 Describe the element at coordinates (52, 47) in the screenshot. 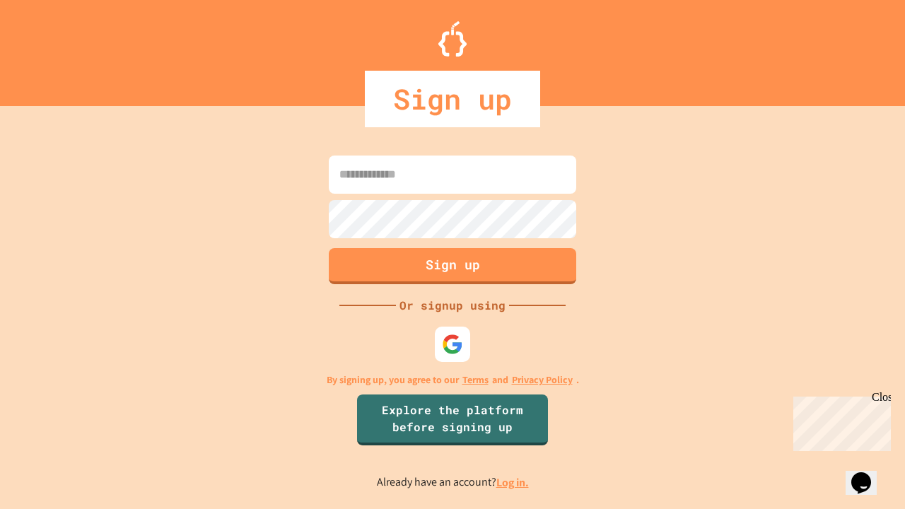

I see `div: Chat with us now!Close` at that location.